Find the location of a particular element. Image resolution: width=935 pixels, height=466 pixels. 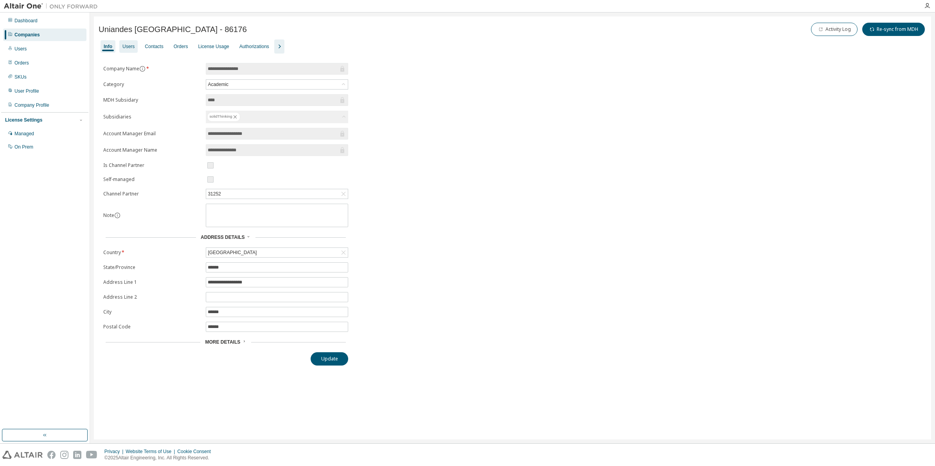

div: Contacts is located at coordinates (154, 47).